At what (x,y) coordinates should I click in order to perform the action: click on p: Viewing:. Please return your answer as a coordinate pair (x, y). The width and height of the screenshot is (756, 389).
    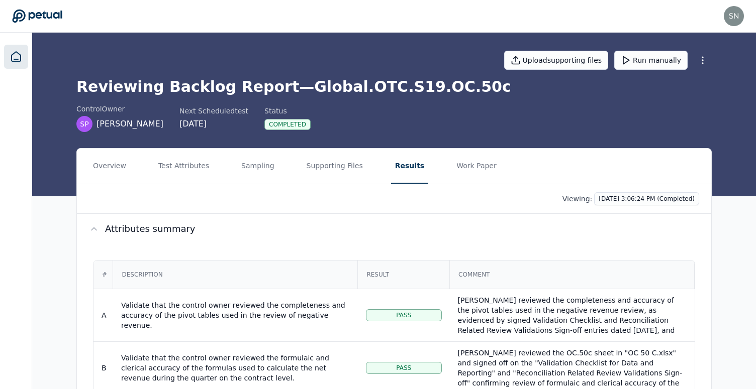
    Looking at the image, I should click on (577, 199).